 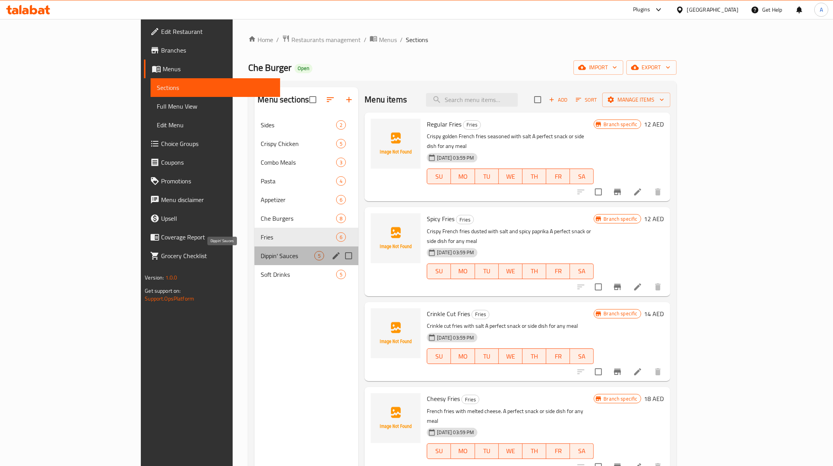 I want to click on span: Crispy Chicken, so click(x=298, y=144).